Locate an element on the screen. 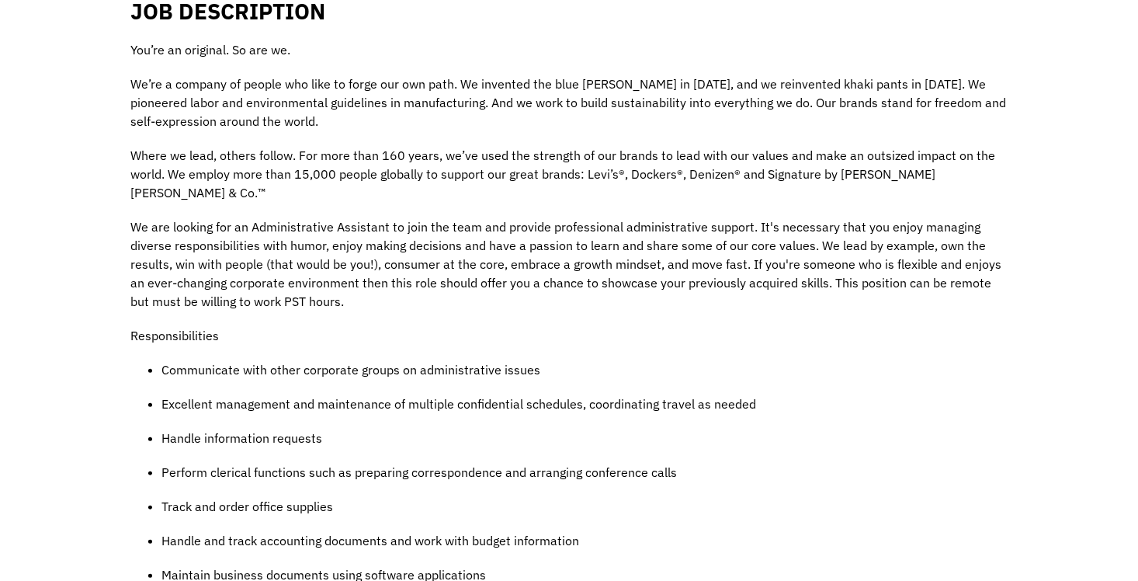 This screenshot has width=1138, height=581. p: You’re an original. So are we. is located at coordinates (569, 50).